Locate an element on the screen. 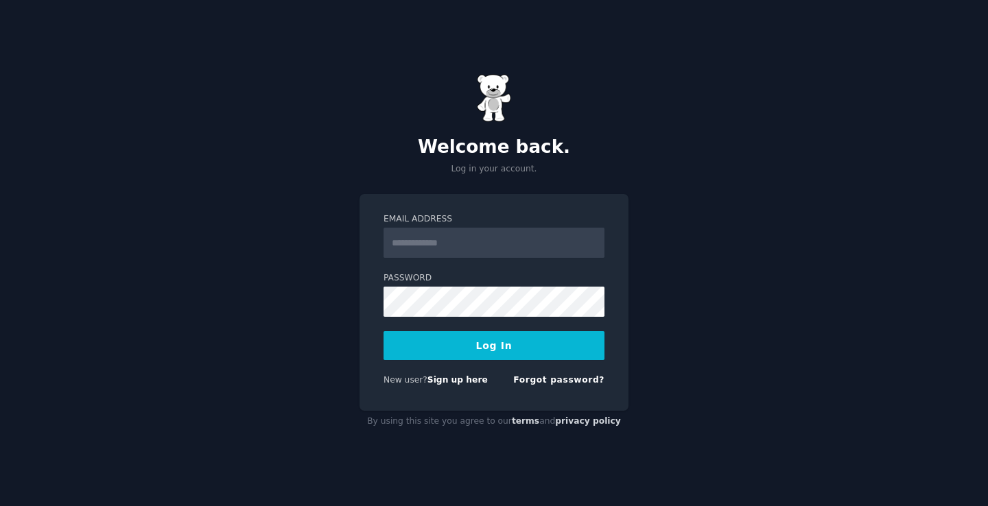 The width and height of the screenshot is (988, 506). label: Password is located at coordinates (494, 278).